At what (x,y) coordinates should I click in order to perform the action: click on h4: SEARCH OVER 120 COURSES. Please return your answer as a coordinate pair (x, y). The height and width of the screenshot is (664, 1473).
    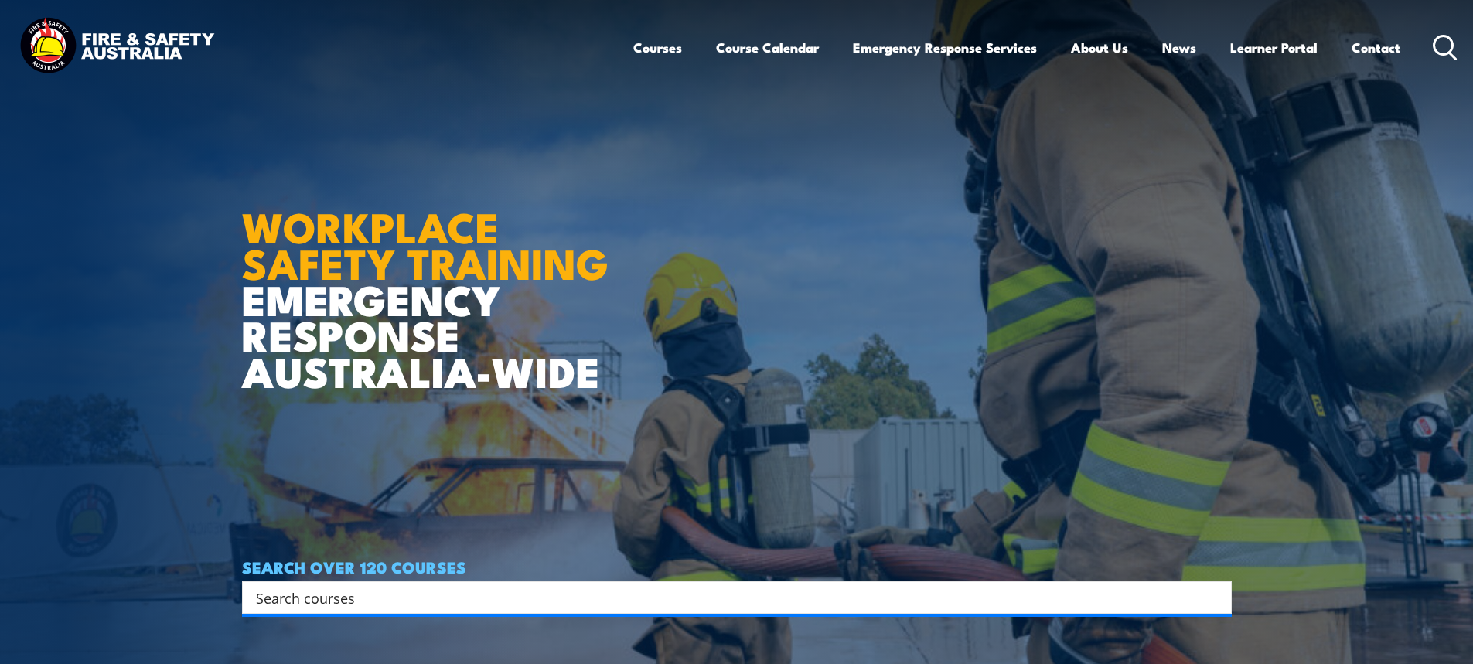
    Looking at the image, I should click on (737, 567).